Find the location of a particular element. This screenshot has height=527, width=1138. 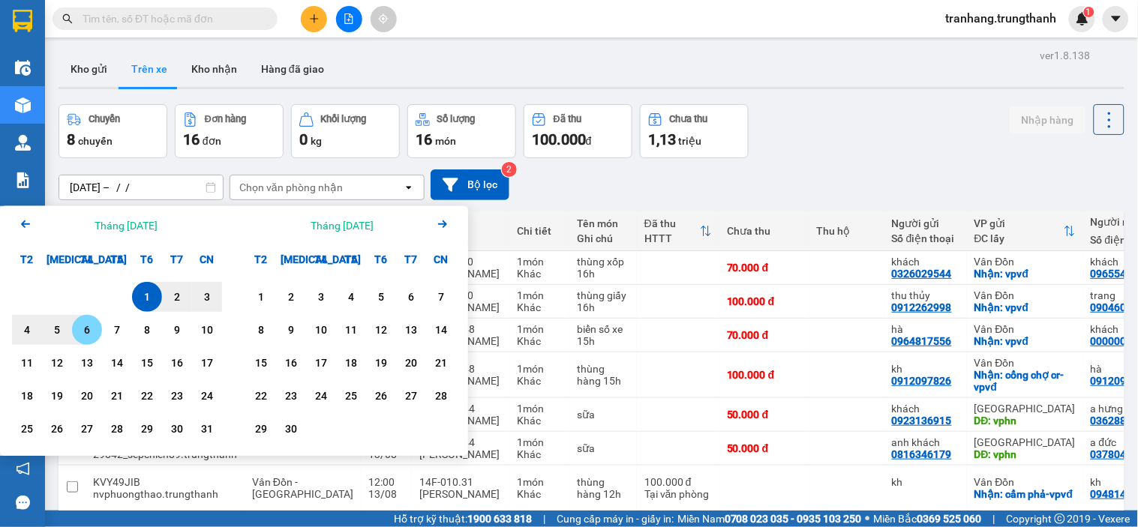

div: Choose Thứ Bảy, tháng 09 27 2025. It's available. is located at coordinates (411, 396).